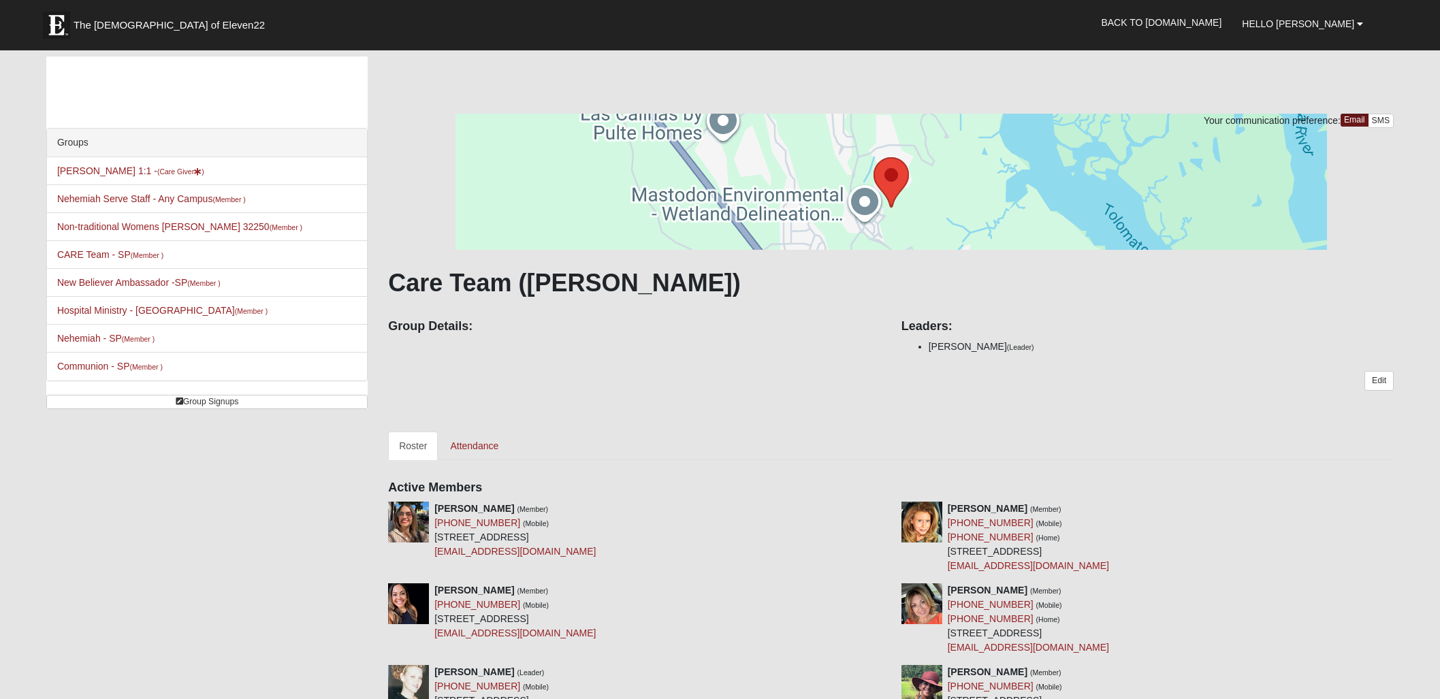 Image resolution: width=1440 pixels, height=699 pixels. I want to click on a: SMS, so click(1381, 120).